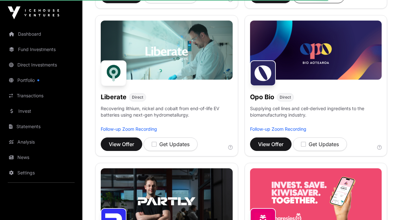  I want to click on a: Analysis, so click(41, 142).